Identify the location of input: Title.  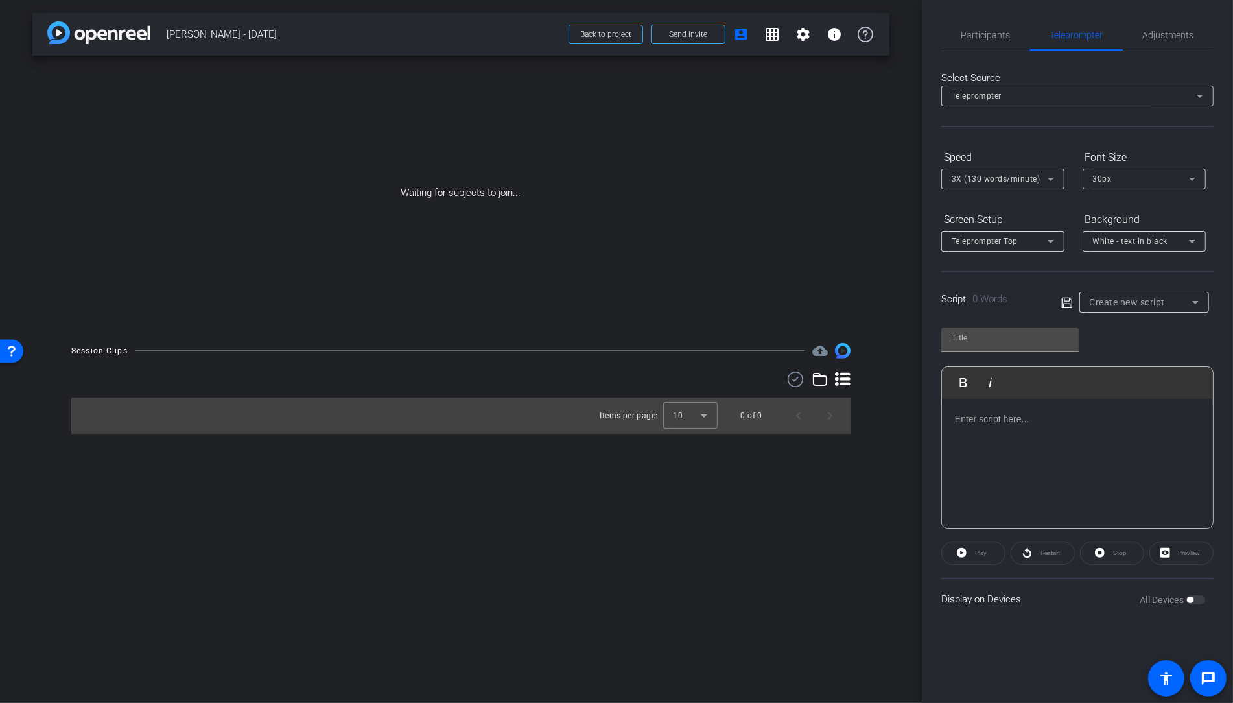
(1010, 338).